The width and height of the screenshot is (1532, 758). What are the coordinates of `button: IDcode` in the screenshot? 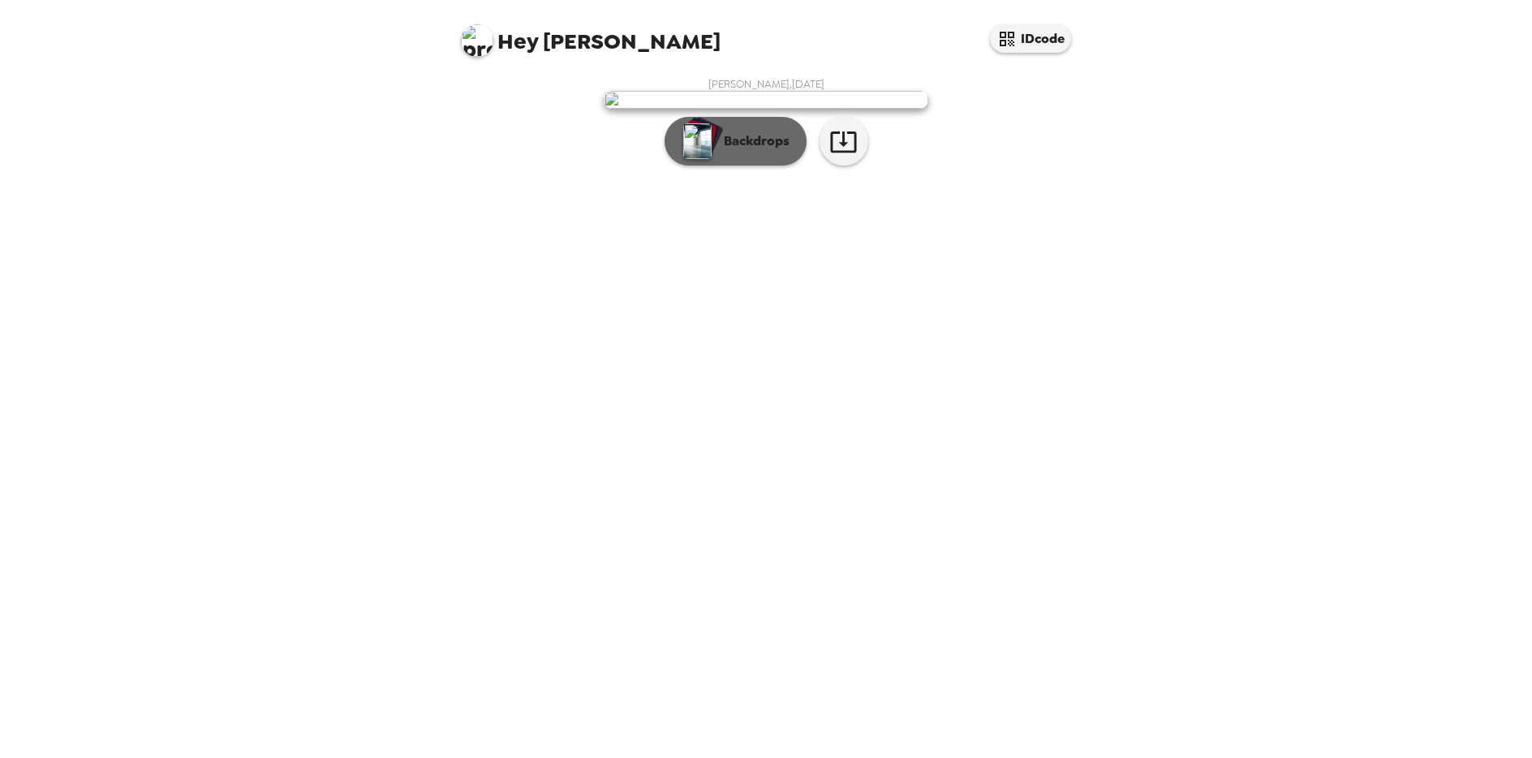 It's located at (1031, 38).